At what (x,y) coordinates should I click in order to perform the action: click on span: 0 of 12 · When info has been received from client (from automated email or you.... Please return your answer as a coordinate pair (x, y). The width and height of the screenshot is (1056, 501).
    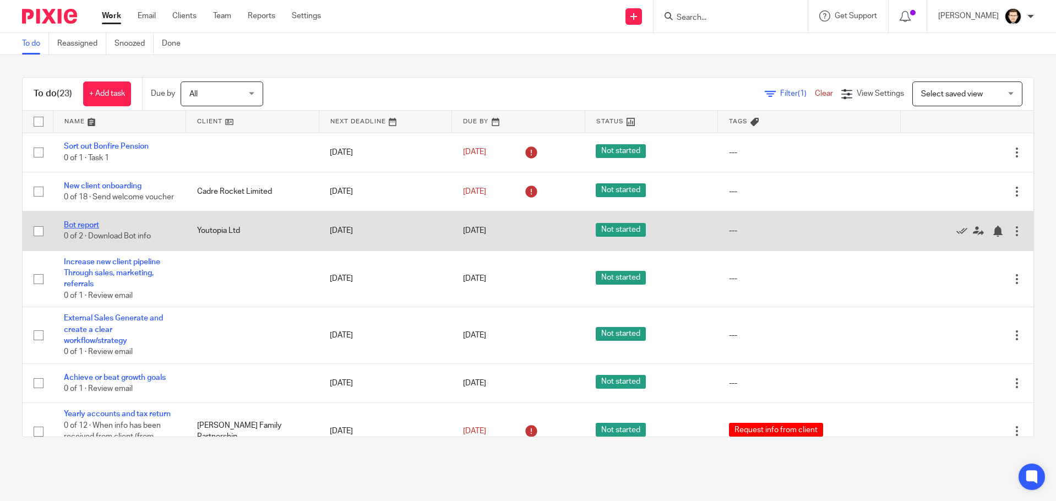
    Looking at the image, I should click on (112, 437).